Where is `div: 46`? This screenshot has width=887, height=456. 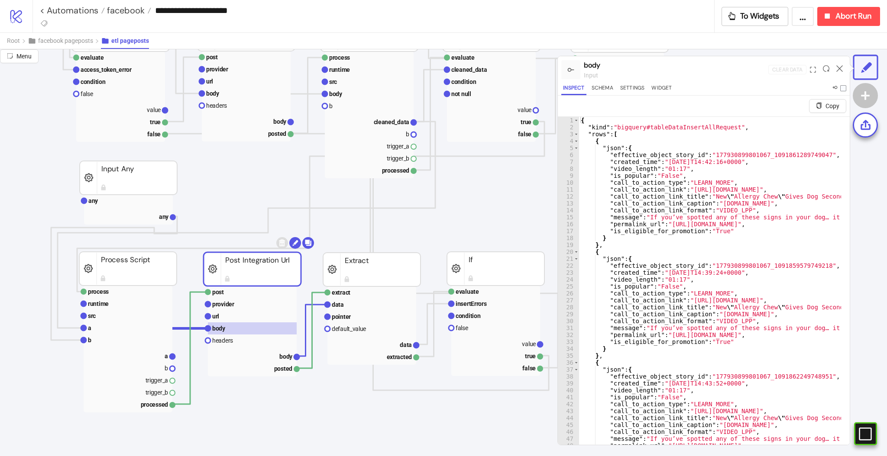
div: 46 is located at coordinates (568, 432).